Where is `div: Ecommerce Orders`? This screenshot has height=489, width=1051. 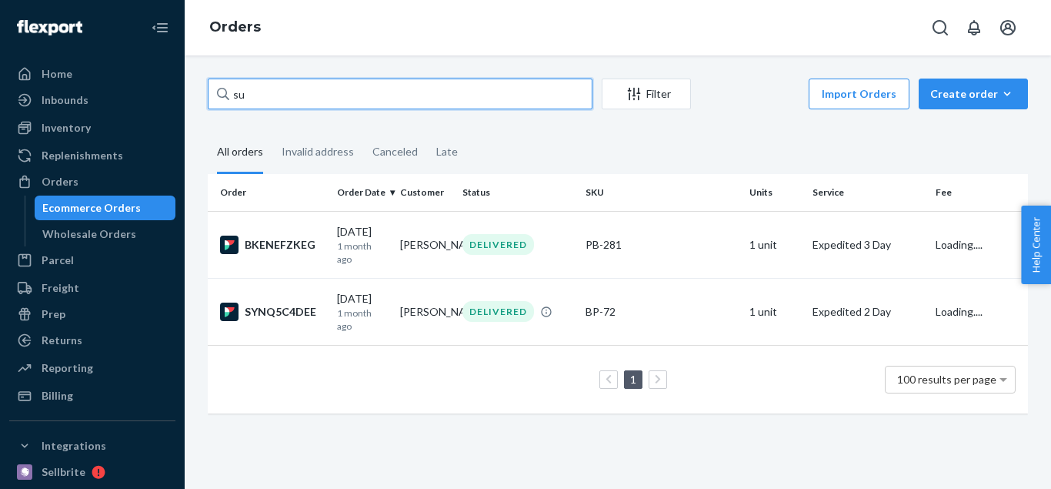 div: Ecommerce Orders is located at coordinates (92, 208).